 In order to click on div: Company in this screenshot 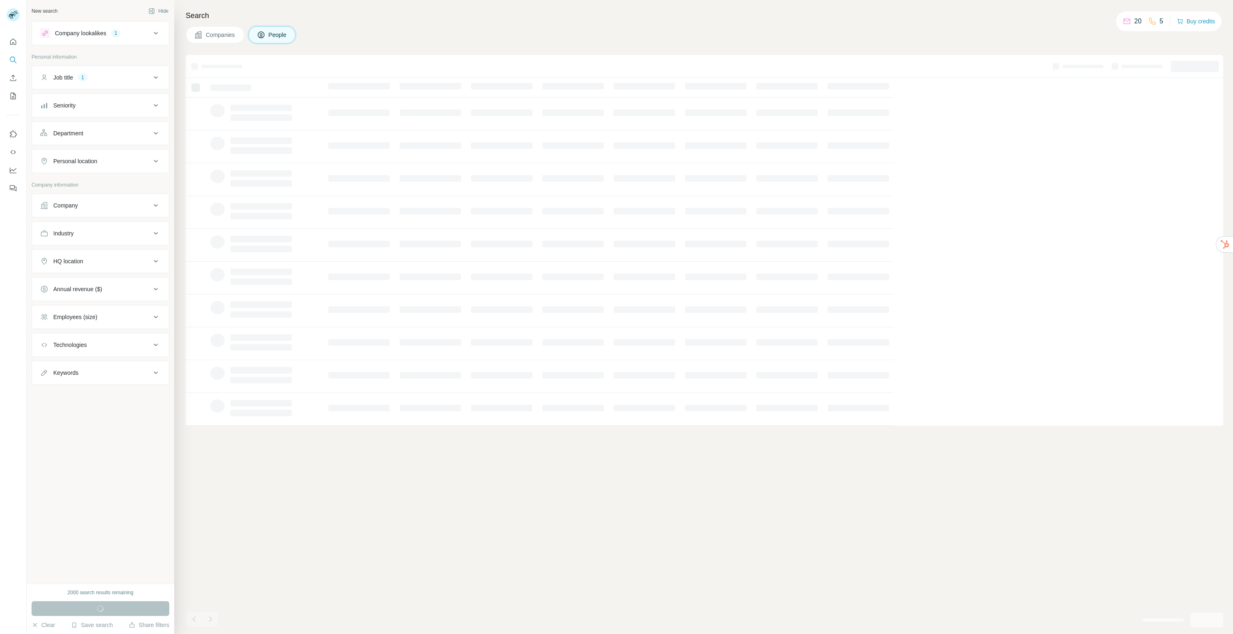, I will do `click(66, 205)`.